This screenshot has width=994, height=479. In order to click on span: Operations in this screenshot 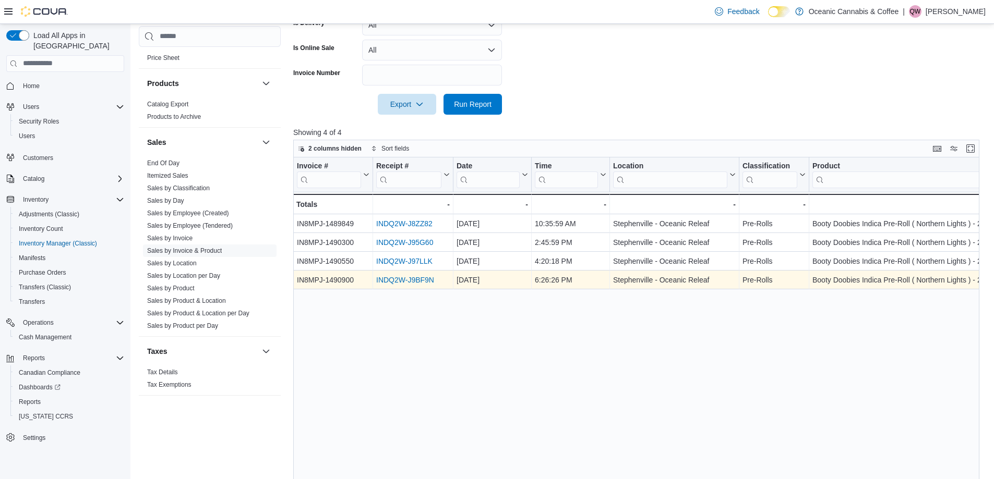, I will do `click(38, 323)`.